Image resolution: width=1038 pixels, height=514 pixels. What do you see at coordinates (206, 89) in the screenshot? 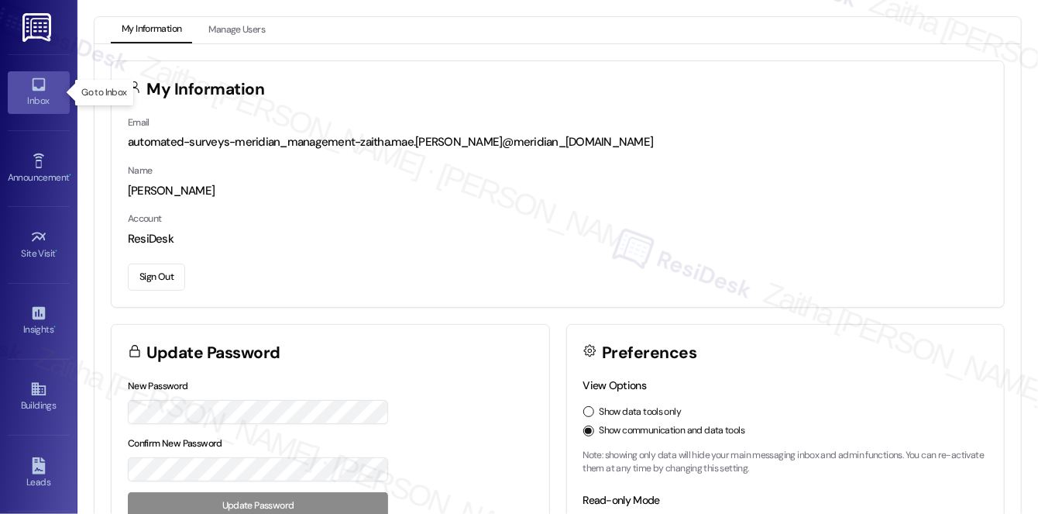
I see `h3: My Information` at bounding box center [206, 89].